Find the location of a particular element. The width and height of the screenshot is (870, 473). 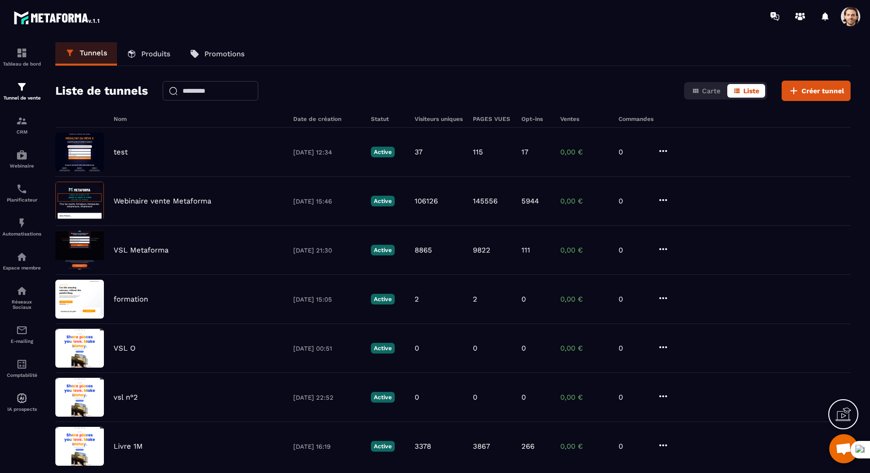

p: test is located at coordinates (120, 152).